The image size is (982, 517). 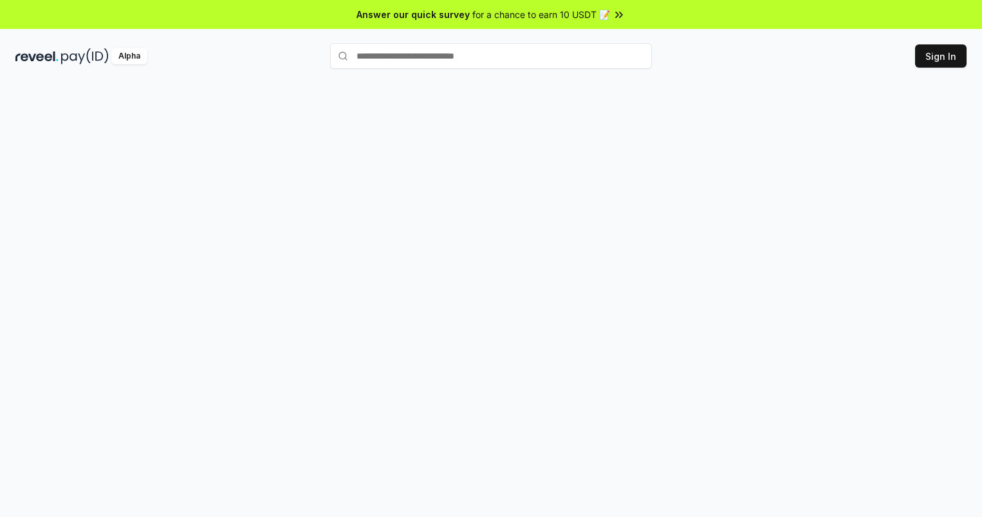 What do you see at coordinates (413, 14) in the screenshot?
I see `span: Answer our quick survey` at bounding box center [413, 14].